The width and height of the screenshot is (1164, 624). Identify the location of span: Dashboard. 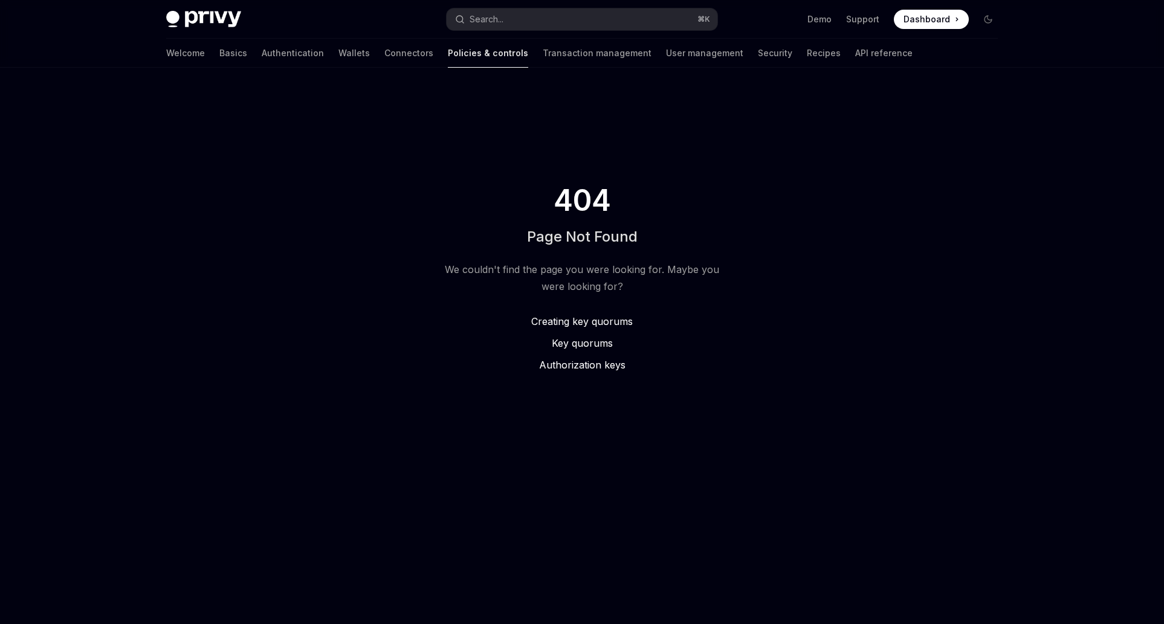
(927, 19).